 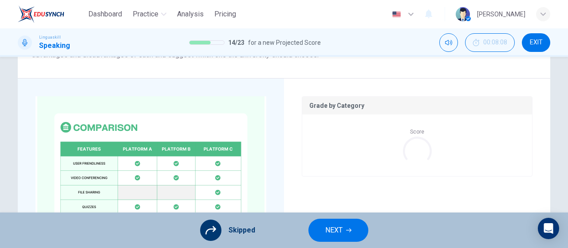 What do you see at coordinates (105, 14) in the screenshot?
I see `span: Dashboard` at bounding box center [105, 14].